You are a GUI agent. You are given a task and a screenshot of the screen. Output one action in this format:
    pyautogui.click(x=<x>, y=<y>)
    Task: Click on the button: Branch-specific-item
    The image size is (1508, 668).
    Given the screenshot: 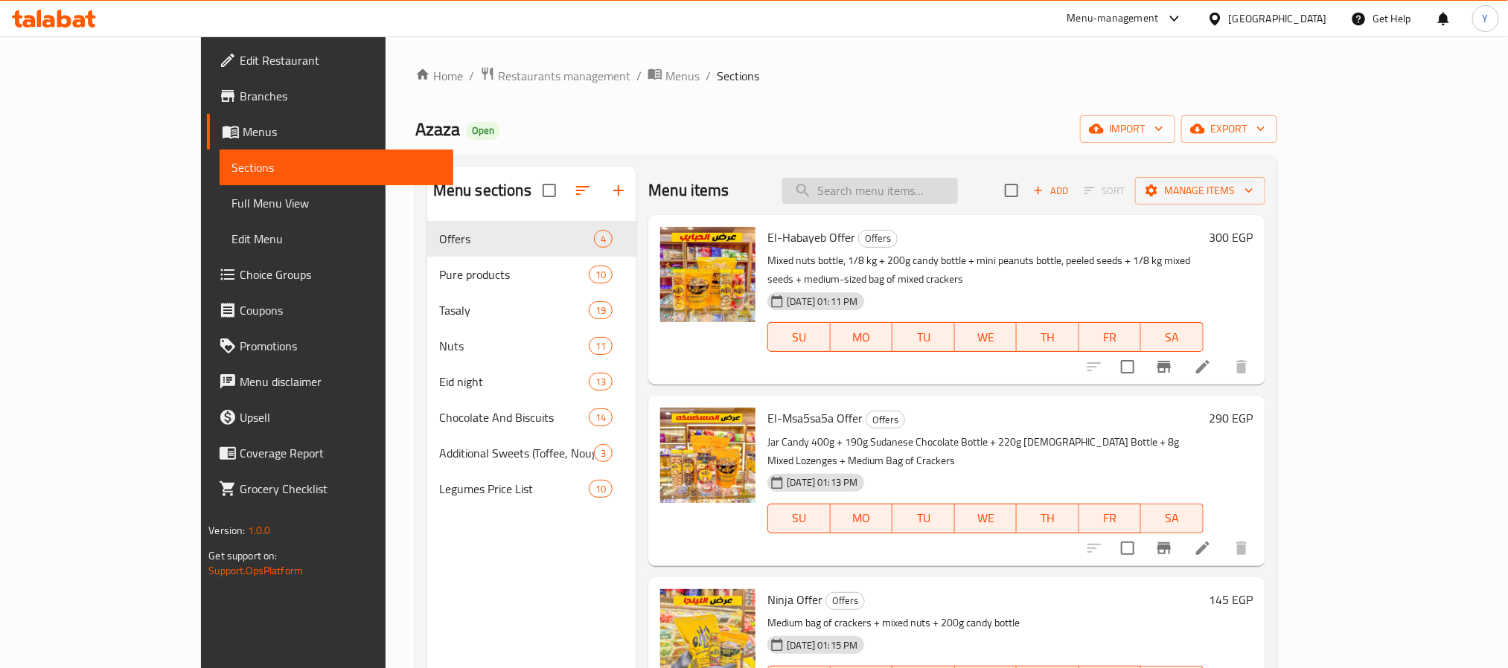 What is the action you would take?
    pyautogui.click(x=1164, y=549)
    